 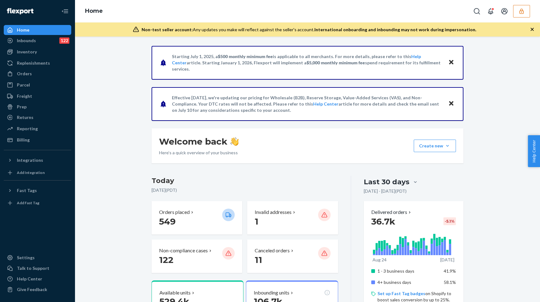 What do you see at coordinates (272, 293) in the screenshot?
I see `p: Inbounding units` at bounding box center [272, 293].